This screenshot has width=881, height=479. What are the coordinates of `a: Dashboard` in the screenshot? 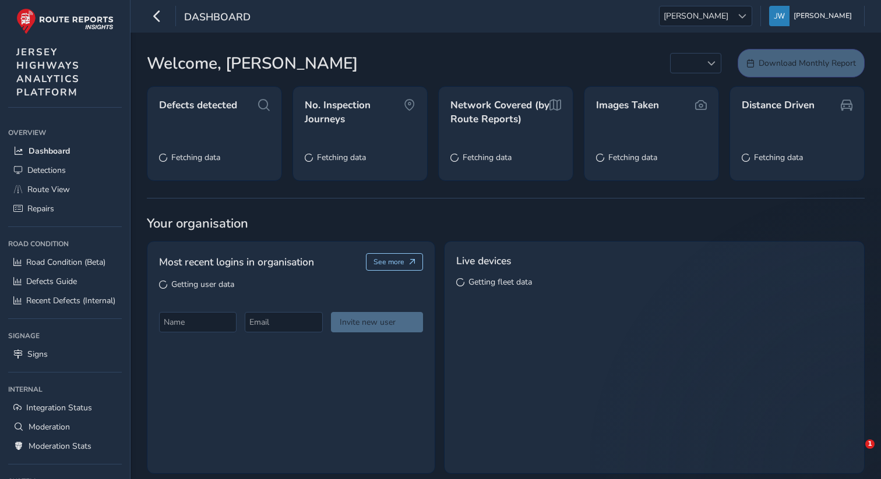 It's located at (65, 151).